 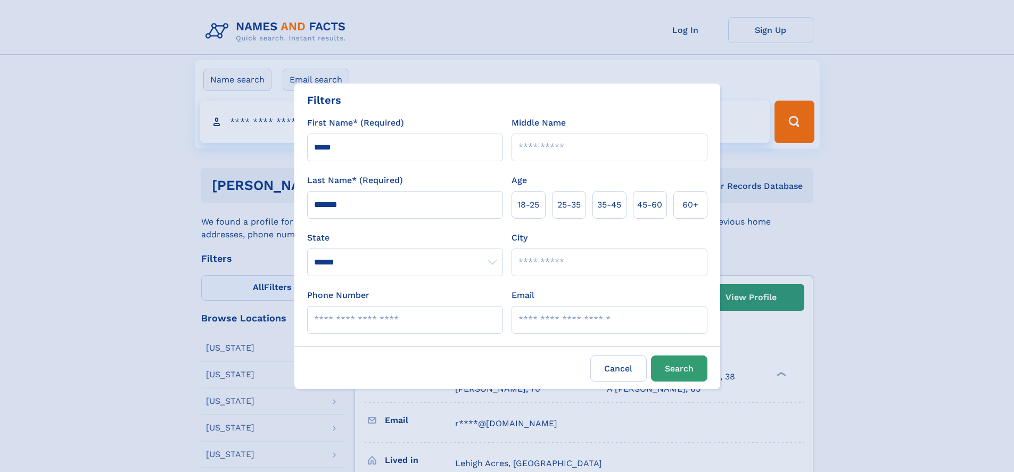 I want to click on label: Age, so click(x=519, y=180).